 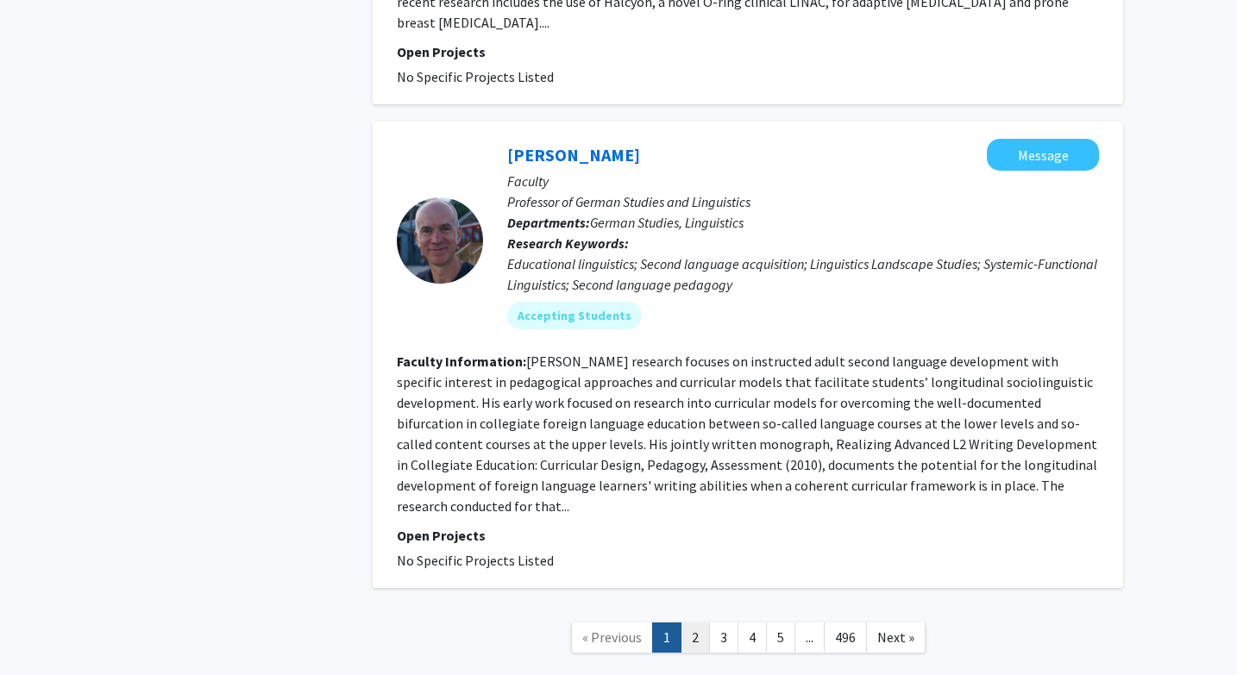 What do you see at coordinates (803, 181) in the screenshot?
I see `p: Faculty` at bounding box center [803, 181].